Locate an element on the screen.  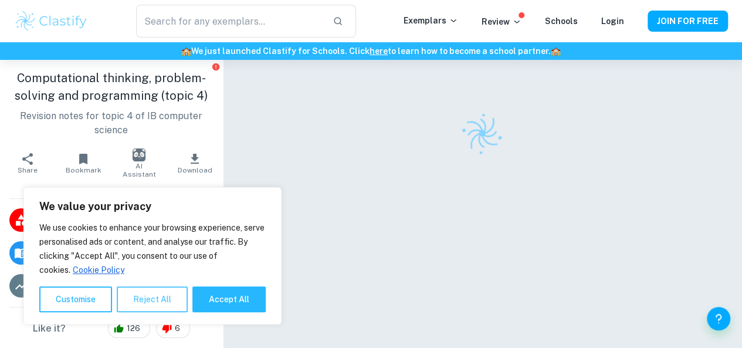
button: Bookmark is located at coordinates (83, 163).